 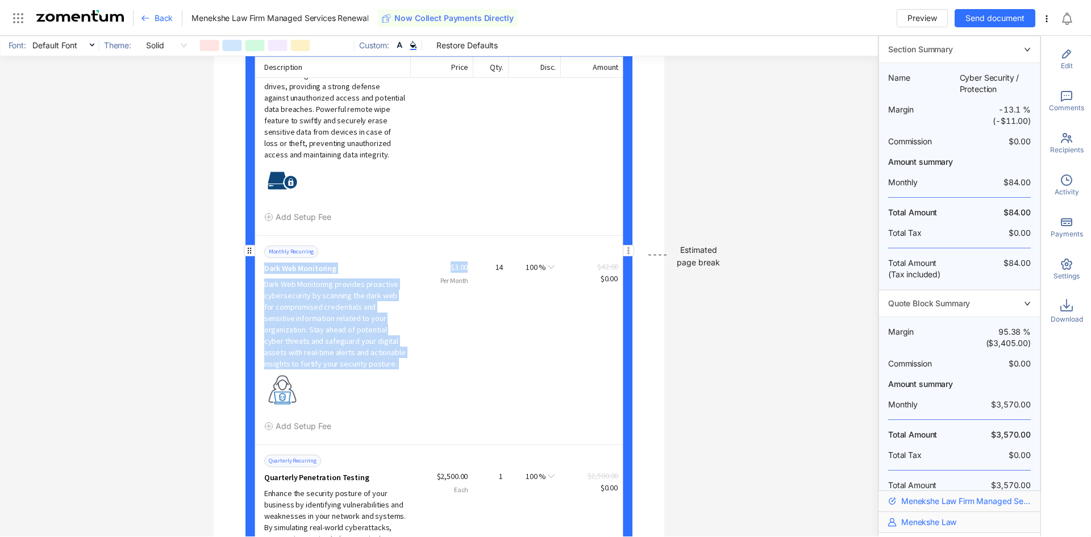 What do you see at coordinates (923, 18) in the screenshot?
I see `span: Preview` at bounding box center [923, 18].